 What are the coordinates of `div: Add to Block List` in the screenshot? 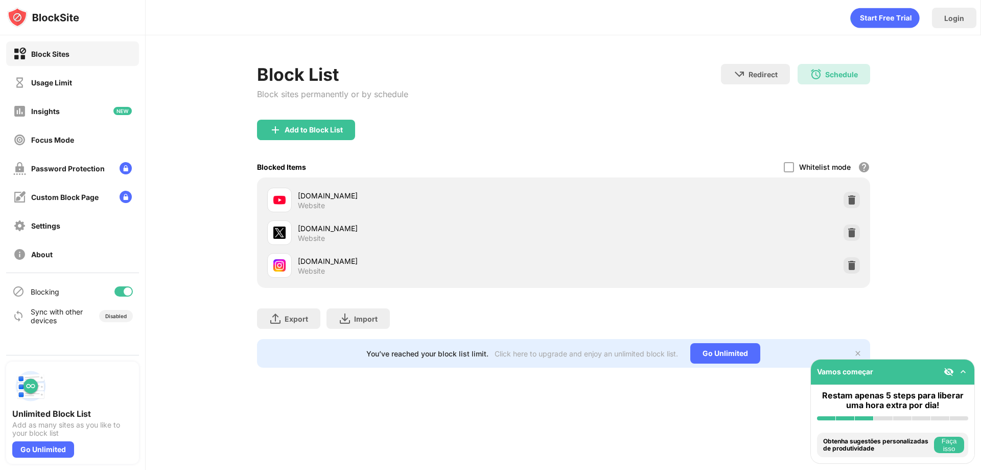 It's located at (314, 130).